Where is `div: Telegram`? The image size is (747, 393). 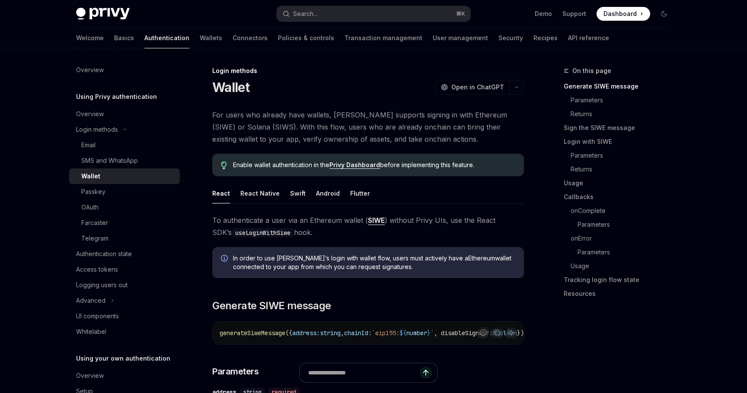 div: Telegram is located at coordinates (95, 239).